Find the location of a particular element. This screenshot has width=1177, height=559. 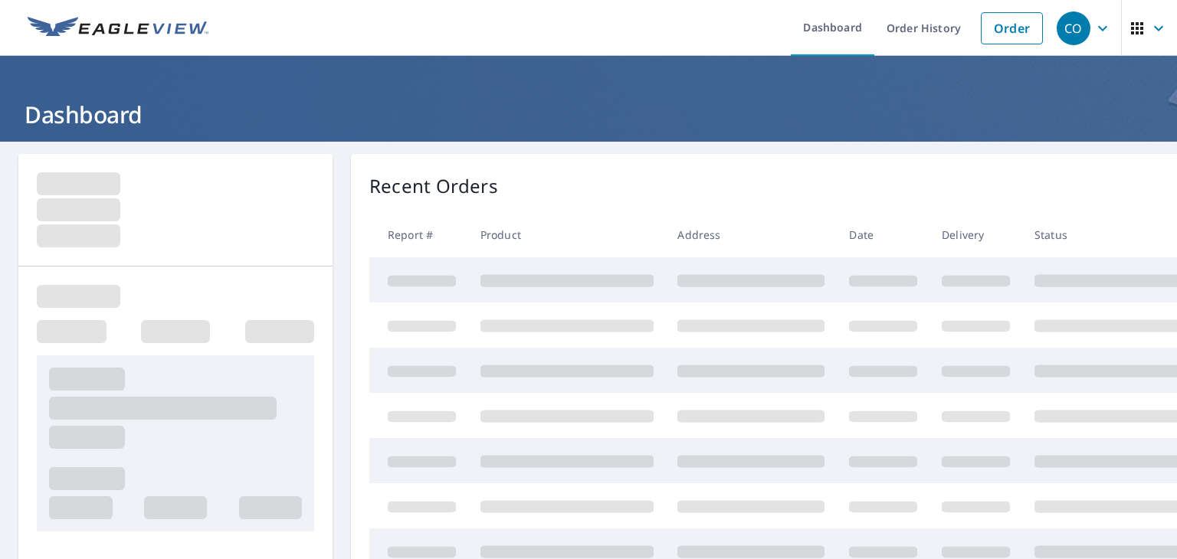

a: Order is located at coordinates (1011, 28).